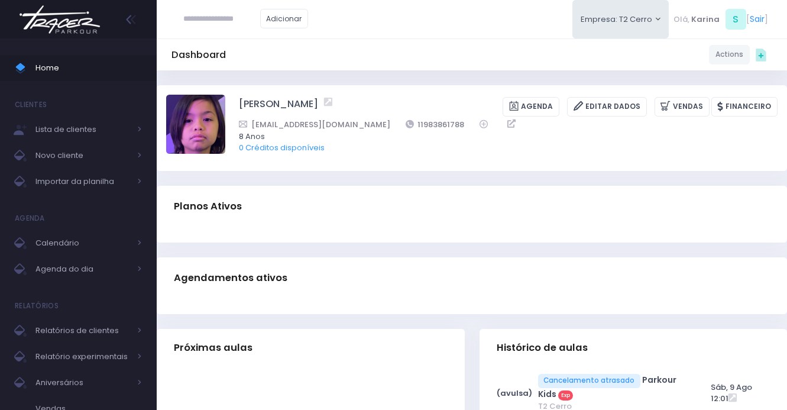 The height and width of the screenshot is (410, 787). What do you see at coordinates (230, 277) in the screenshot?
I see `h3: Agendamentos ativos` at bounding box center [230, 277].